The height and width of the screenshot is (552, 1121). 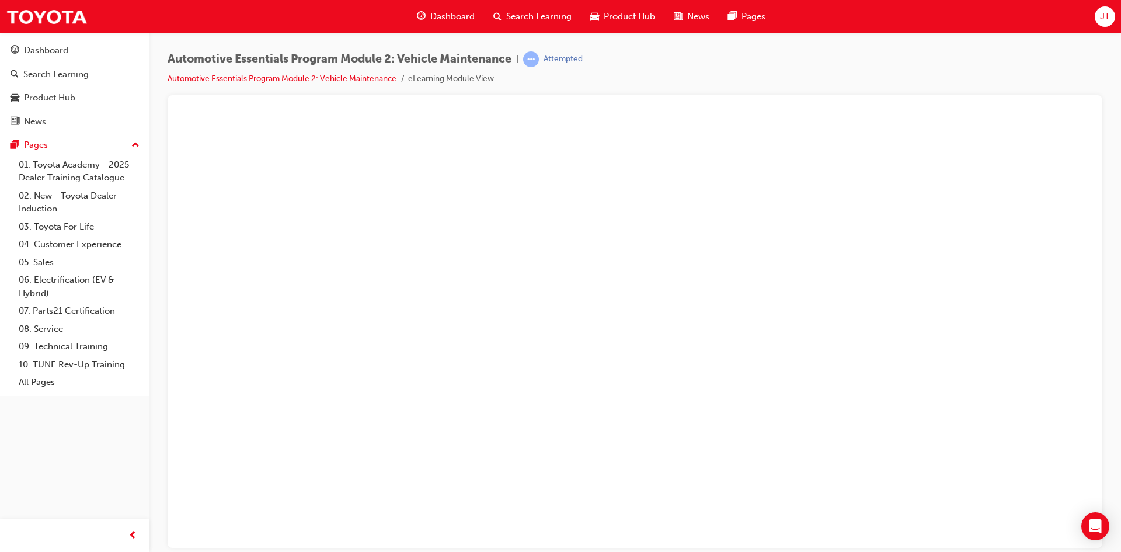 I want to click on span: Pages, so click(x=753, y=16).